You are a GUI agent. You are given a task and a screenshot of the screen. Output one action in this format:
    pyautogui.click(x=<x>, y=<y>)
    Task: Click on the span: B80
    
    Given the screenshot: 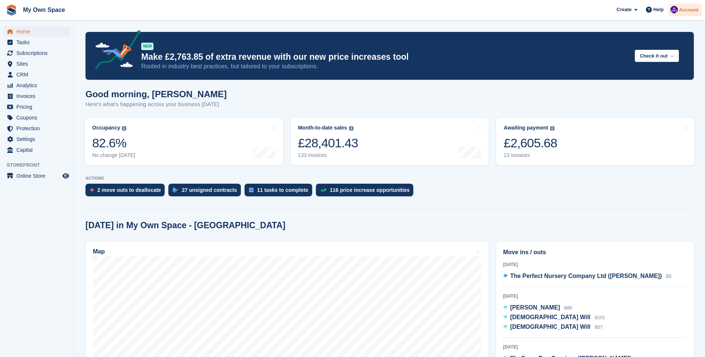 What is the action you would take?
    pyautogui.click(x=568, y=308)
    